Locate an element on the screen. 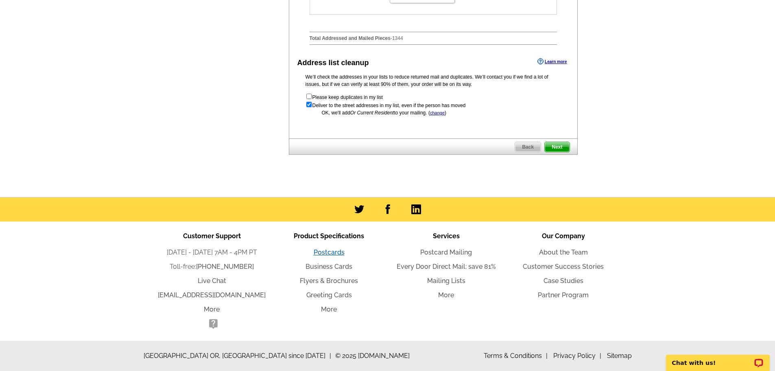 Image resolution: width=775 pixels, height=371 pixels. a: Sitemap is located at coordinates (620, 355).